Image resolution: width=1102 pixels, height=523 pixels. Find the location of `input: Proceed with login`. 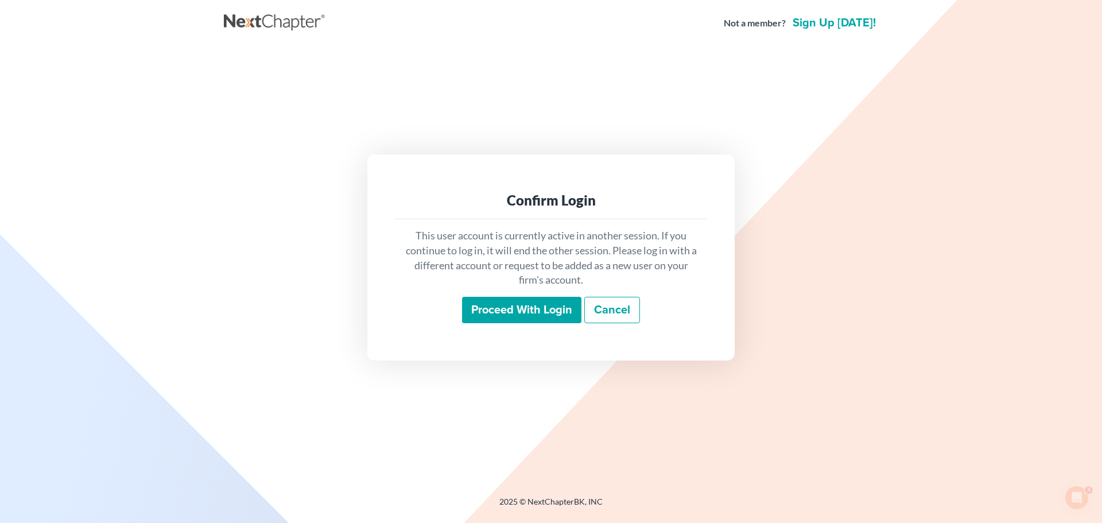

input: Proceed with login is located at coordinates (522, 310).